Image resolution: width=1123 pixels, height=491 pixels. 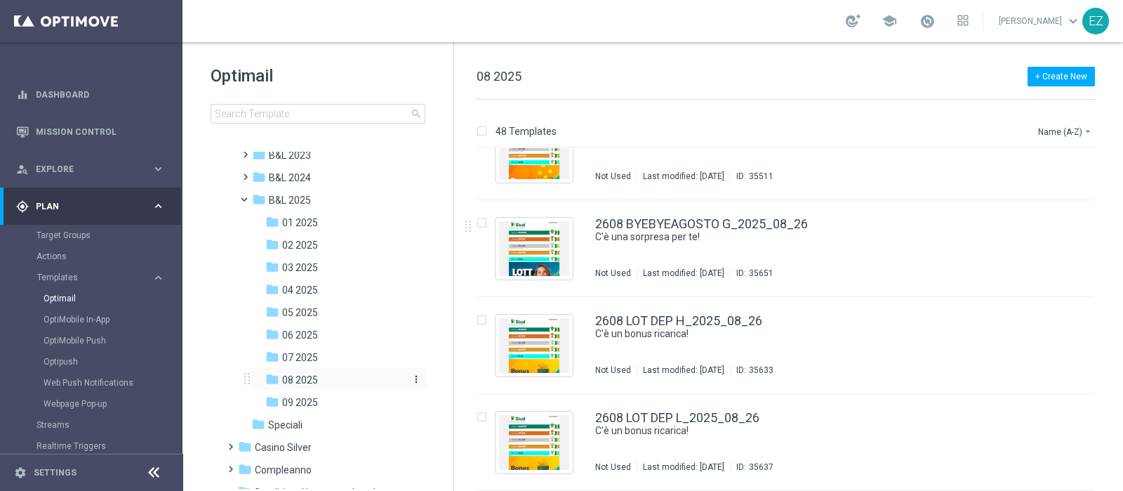 I want to click on button: gps_fixed Plan keyboard_arrow_right, so click(x=91, y=206).